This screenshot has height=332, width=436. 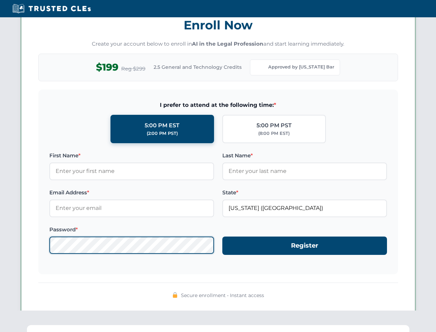 What do you see at coordinates (162, 125) in the screenshot?
I see `div: 5:00 PM EST` at bounding box center [162, 125].